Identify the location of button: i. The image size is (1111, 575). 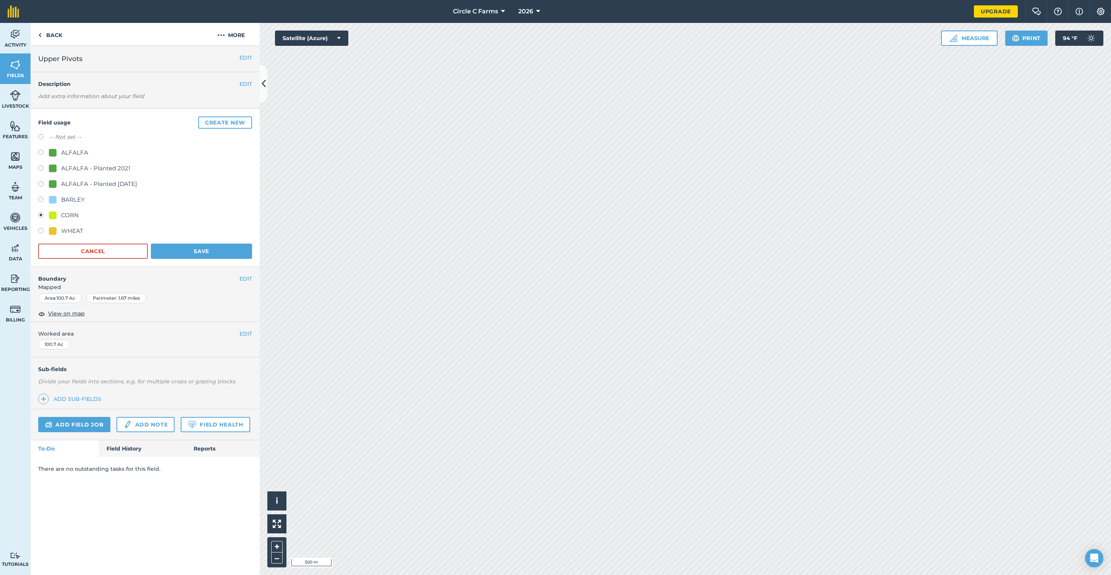
(277, 501).